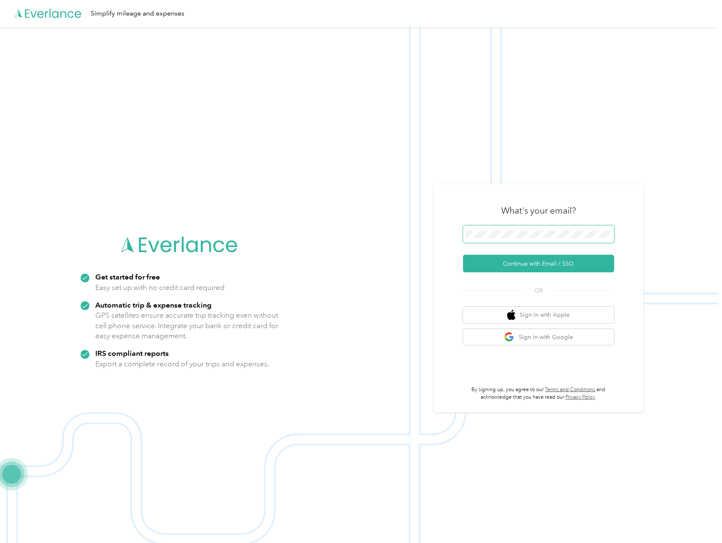  What do you see at coordinates (580, 397) in the screenshot?
I see `a: Privacy Policy` at bounding box center [580, 397].